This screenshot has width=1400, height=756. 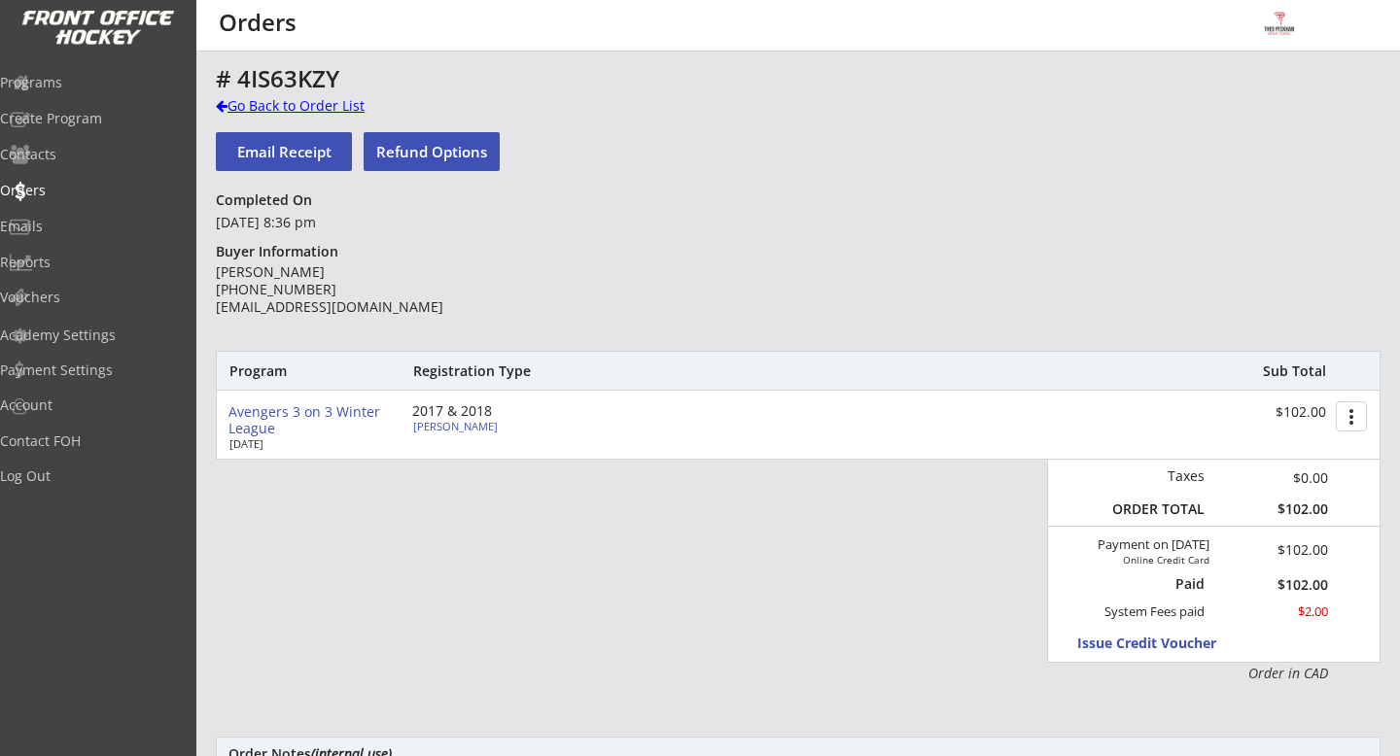 What do you see at coordinates (1154, 476) in the screenshot?
I see `div: Taxes` at bounding box center [1154, 476].